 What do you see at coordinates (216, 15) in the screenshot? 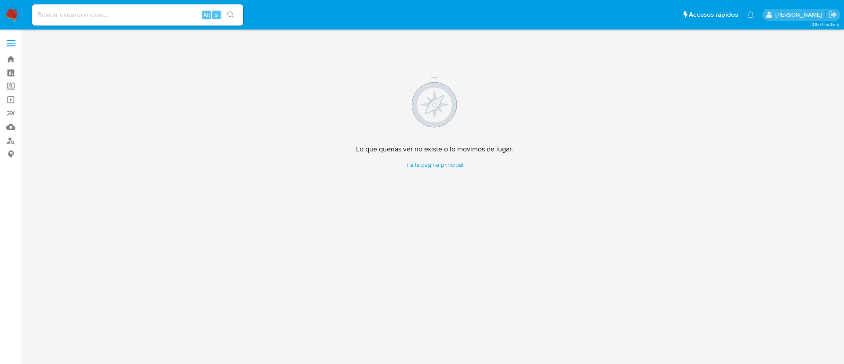
I see `span: s` at bounding box center [216, 15].